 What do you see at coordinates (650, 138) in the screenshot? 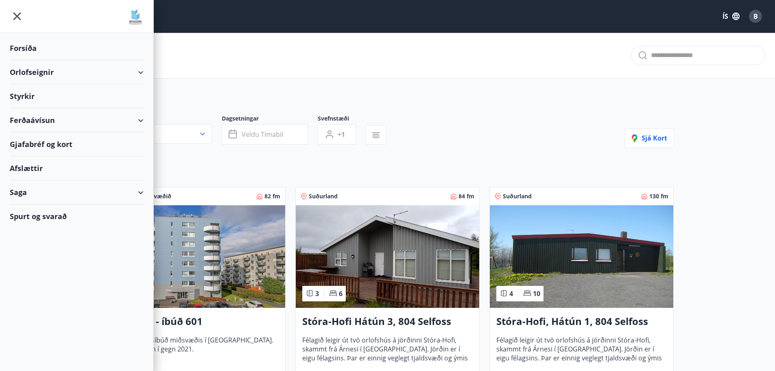
I see `button: Sjá kort` at bounding box center [650, 138].